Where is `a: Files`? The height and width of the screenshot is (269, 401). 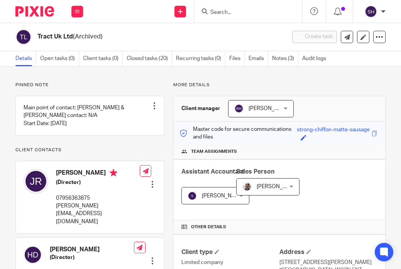
a: Files is located at coordinates (237, 59).